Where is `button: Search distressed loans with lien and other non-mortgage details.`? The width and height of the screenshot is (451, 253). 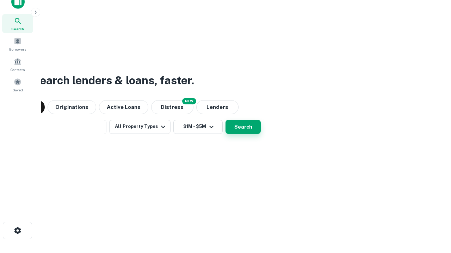 button: Search distressed loans with lien and other non-mortgage details. is located at coordinates (172, 107).